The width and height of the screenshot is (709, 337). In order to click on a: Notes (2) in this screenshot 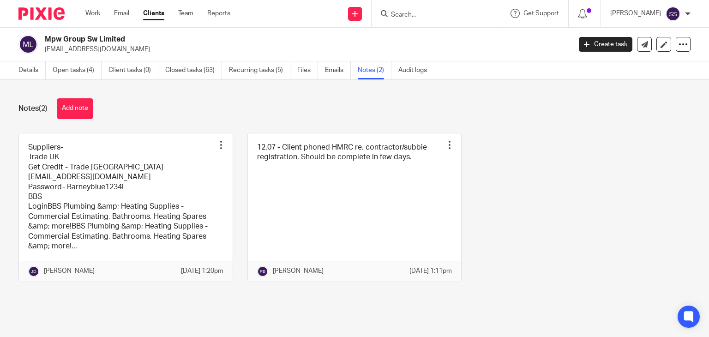, I will do `click(374, 70)`.